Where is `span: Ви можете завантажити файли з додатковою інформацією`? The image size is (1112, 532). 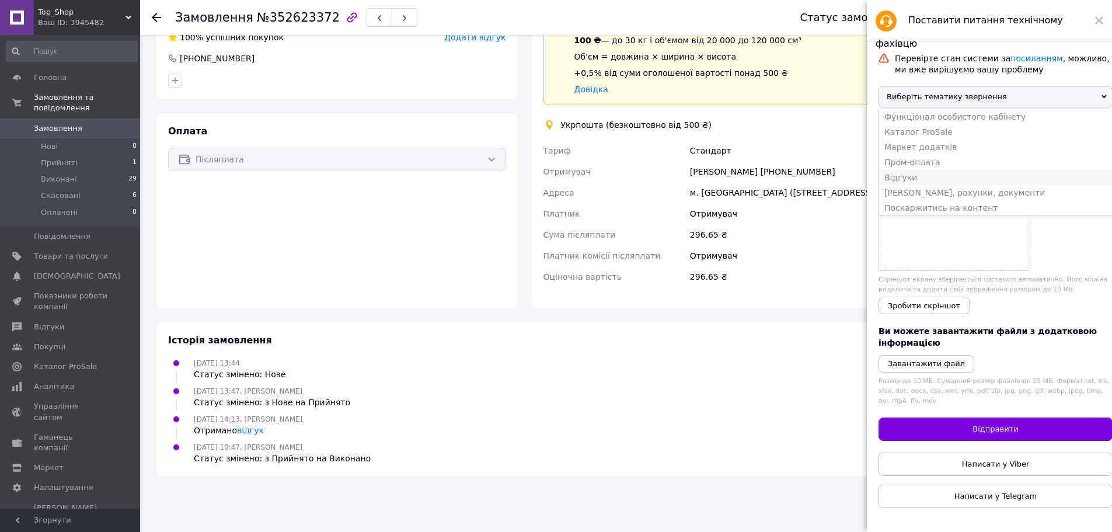
span: Ви можете завантажити файли з додатковою інформацією is located at coordinates (988, 337).